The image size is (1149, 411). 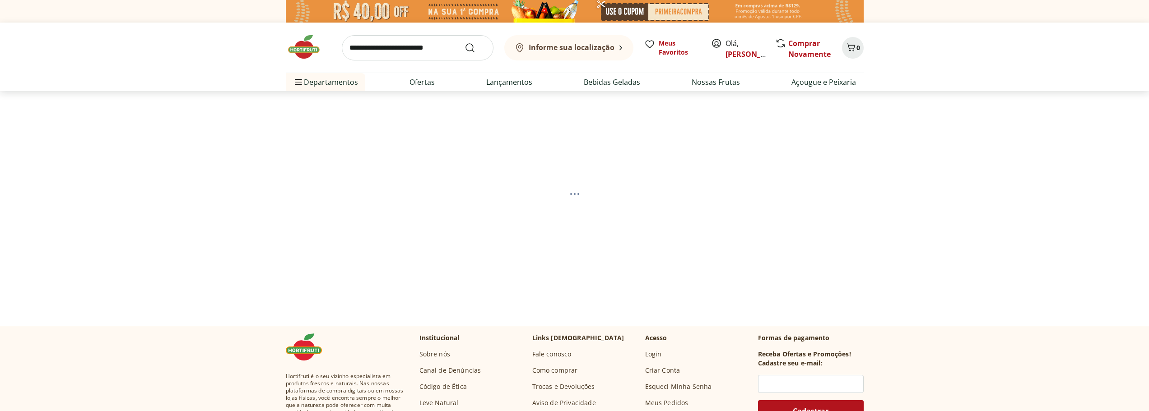 I want to click on button: Informe sua localização, so click(x=569, y=48).